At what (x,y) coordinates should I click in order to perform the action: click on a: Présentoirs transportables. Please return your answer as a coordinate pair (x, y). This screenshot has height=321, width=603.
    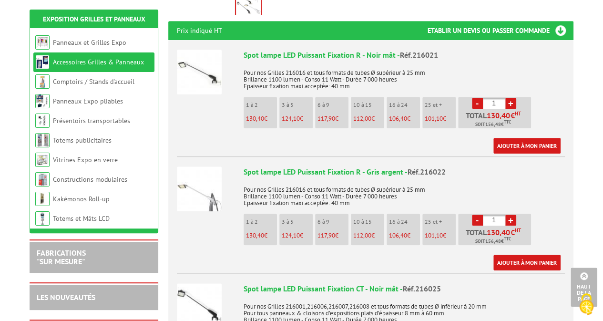
    Looking at the image, I should click on (91, 121).